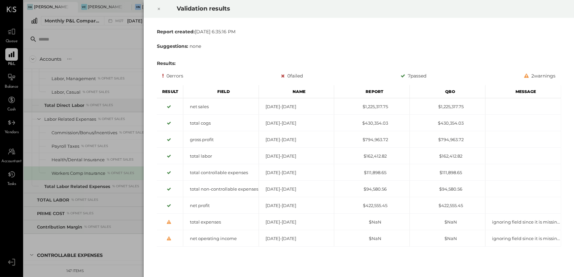 This screenshot has width=574, height=277. Describe the element at coordinates (221, 239) in the screenshot. I see `div: net operating income` at that location.